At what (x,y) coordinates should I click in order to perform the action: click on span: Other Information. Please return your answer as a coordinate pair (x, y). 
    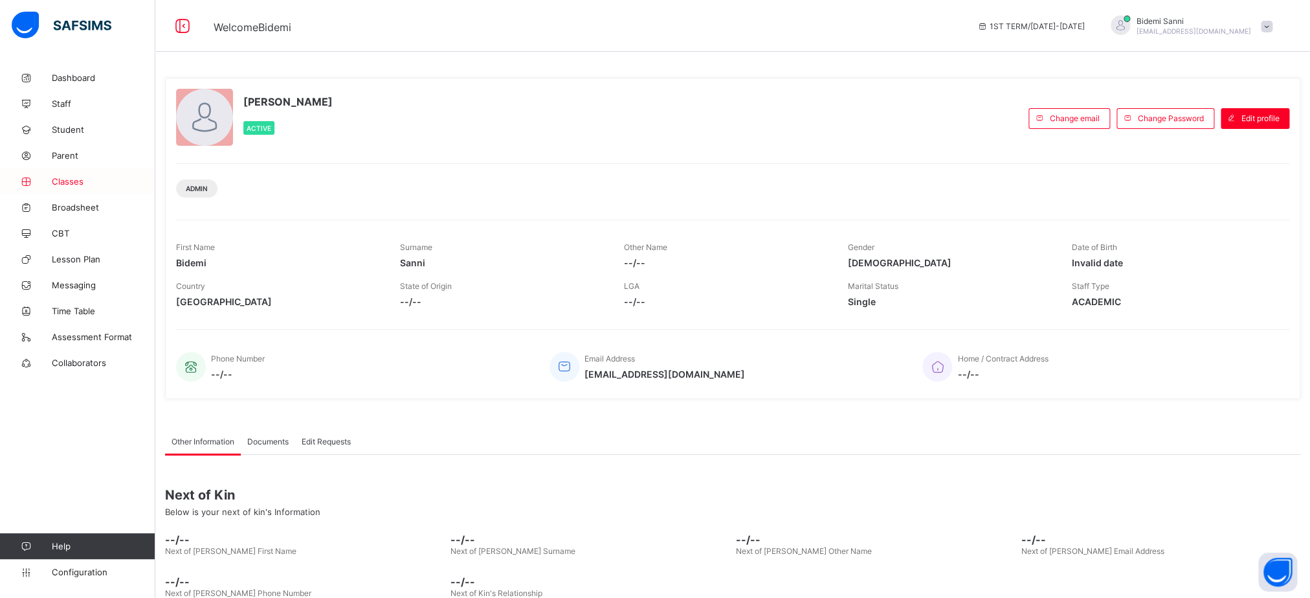
    Looking at the image, I should click on (203, 441).